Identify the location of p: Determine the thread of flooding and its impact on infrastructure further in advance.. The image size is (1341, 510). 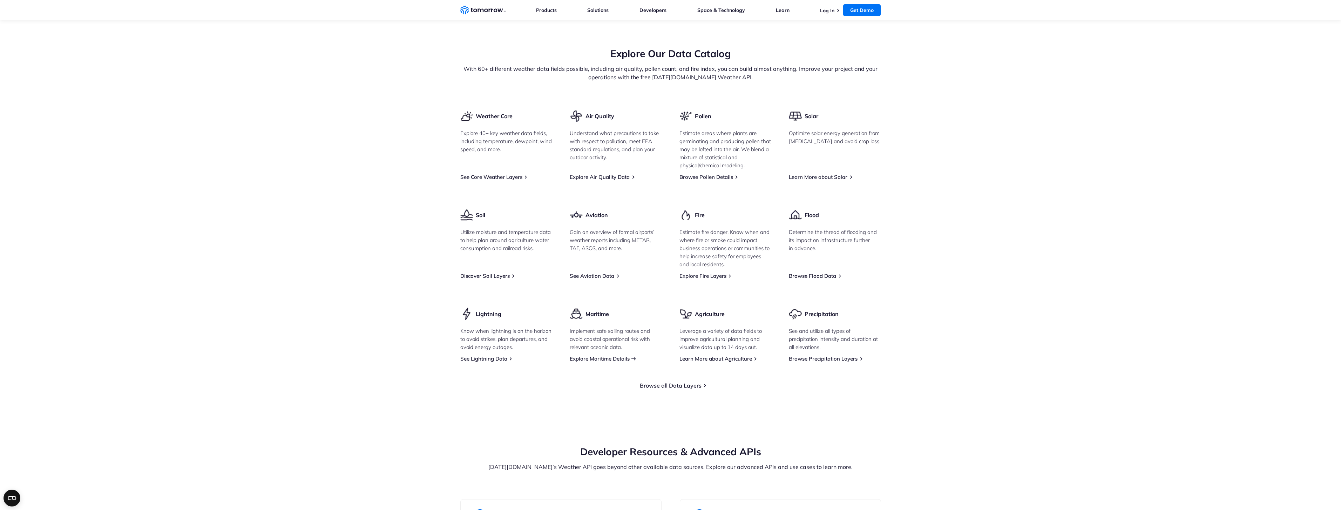
(835, 240).